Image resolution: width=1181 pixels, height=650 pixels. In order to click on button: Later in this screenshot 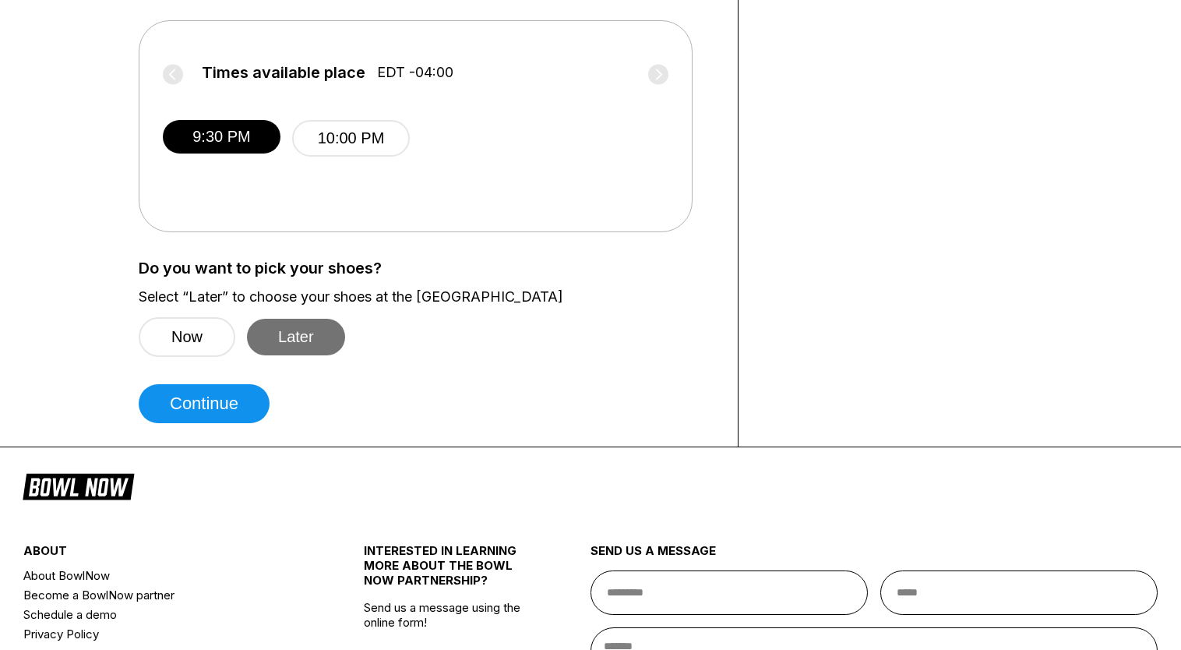, I will do `click(296, 337)`.